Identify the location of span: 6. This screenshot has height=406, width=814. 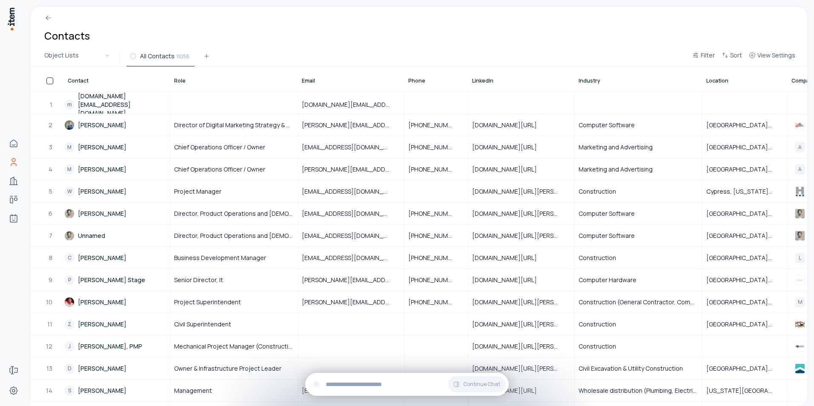
(51, 214).